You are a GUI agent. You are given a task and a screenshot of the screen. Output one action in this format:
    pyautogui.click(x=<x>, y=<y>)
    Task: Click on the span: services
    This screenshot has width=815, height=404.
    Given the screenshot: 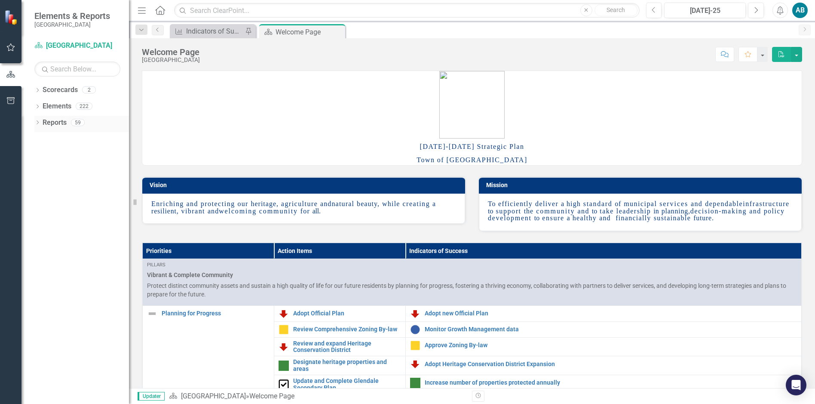 What is the action you would take?
    pyautogui.click(x=674, y=203)
    